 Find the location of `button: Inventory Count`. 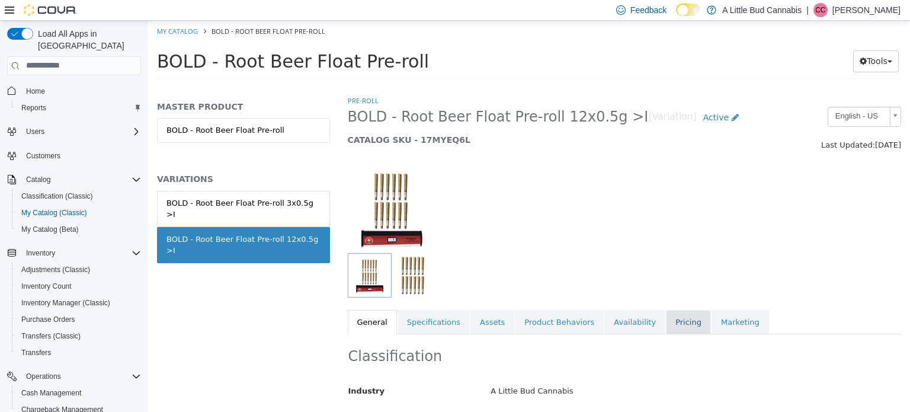

button: Inventory Count is located at coordinates (79, 286).